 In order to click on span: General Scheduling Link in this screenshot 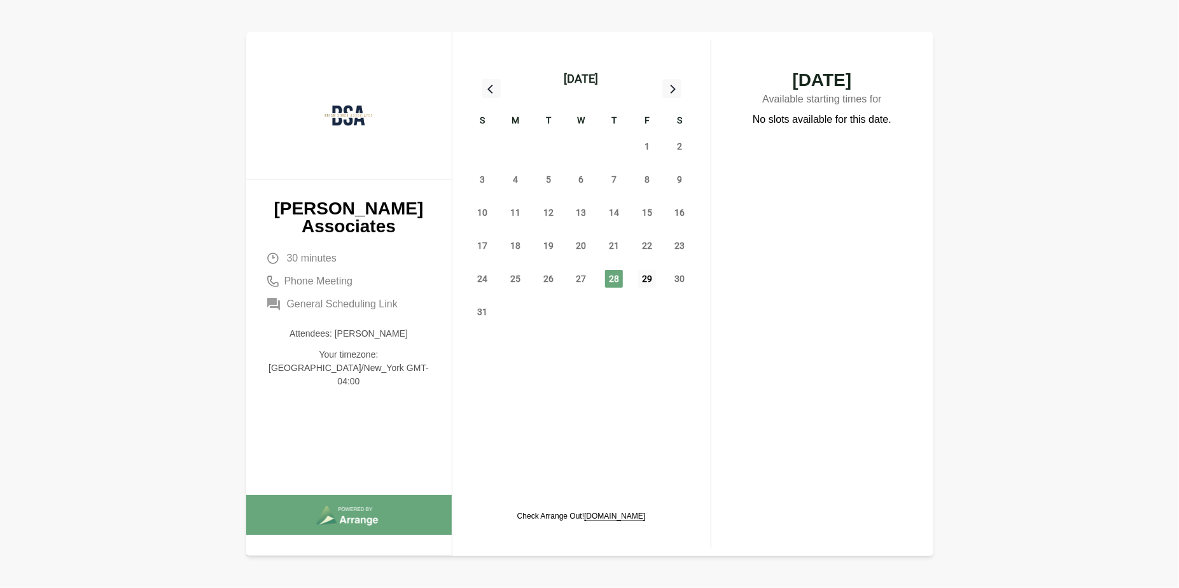, I will do `click(342, 304)`.